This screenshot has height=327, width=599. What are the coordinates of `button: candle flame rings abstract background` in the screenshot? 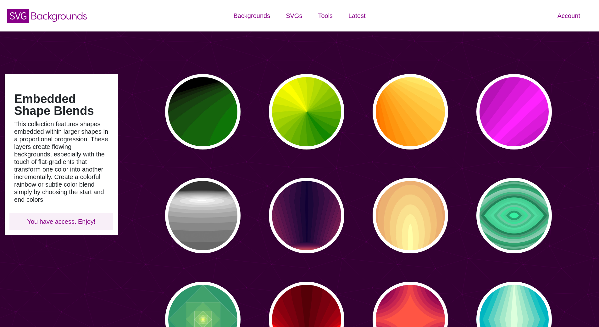 It's located at (410, 215).